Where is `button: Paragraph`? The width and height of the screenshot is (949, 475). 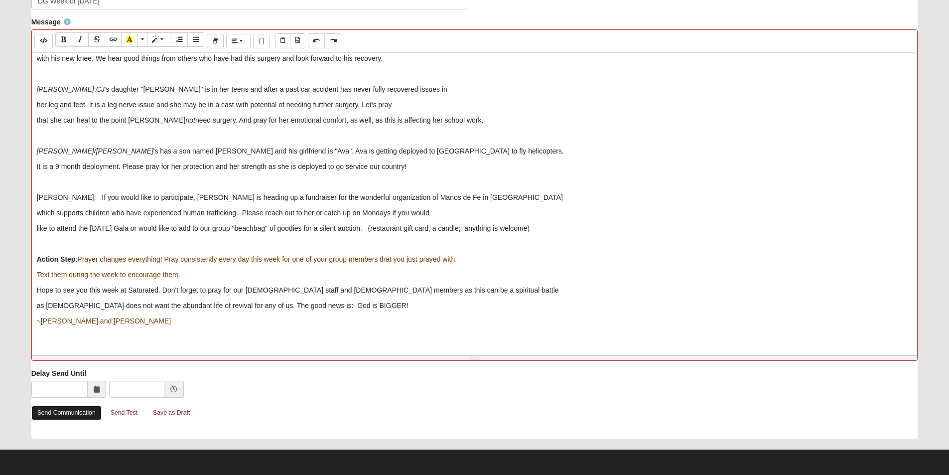
button: Paragraph is located at coordinates (238, 41).